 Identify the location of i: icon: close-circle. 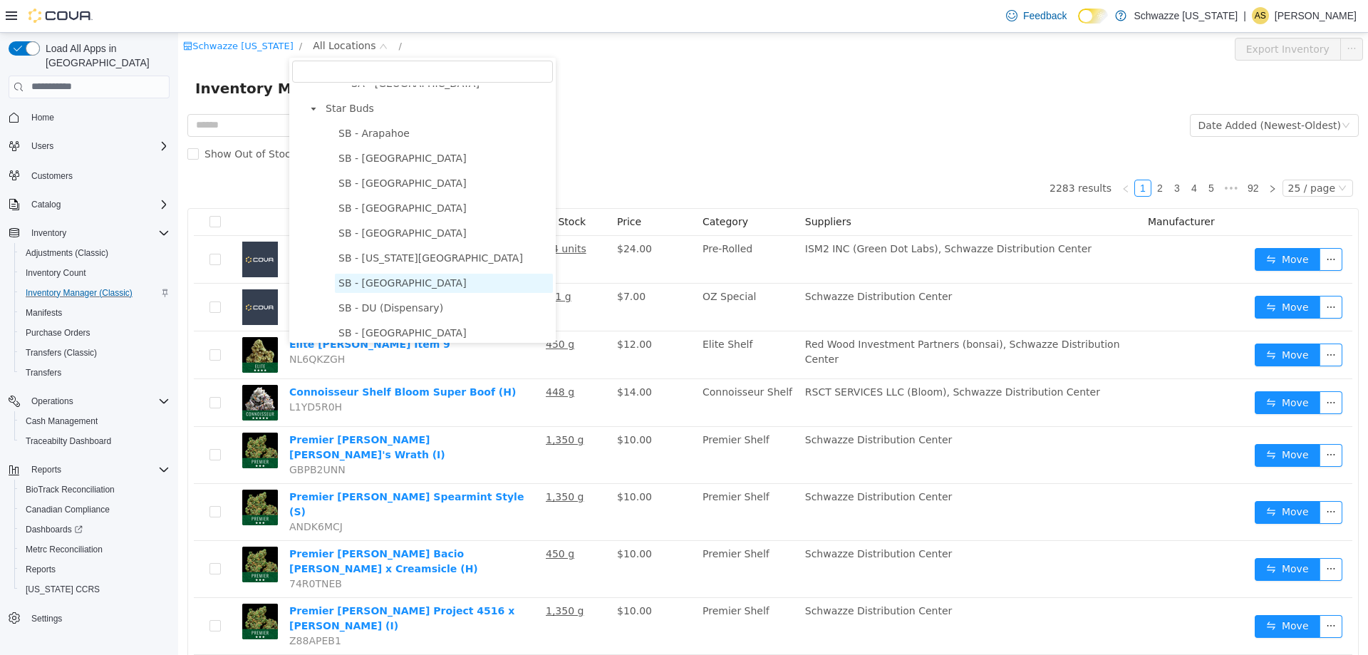
(205, 14).